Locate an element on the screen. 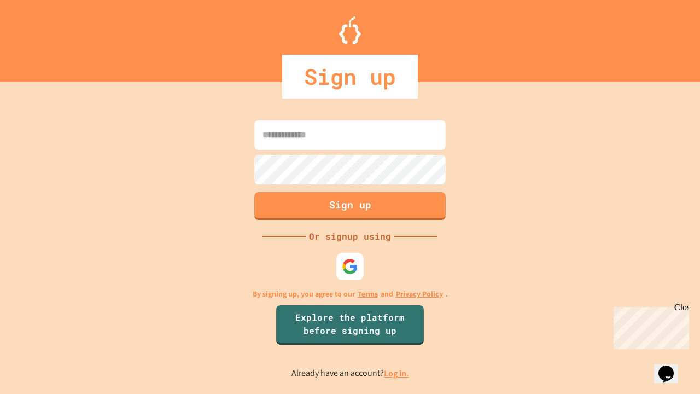  a: Privacy Policy is located at coordinates (419, 294).